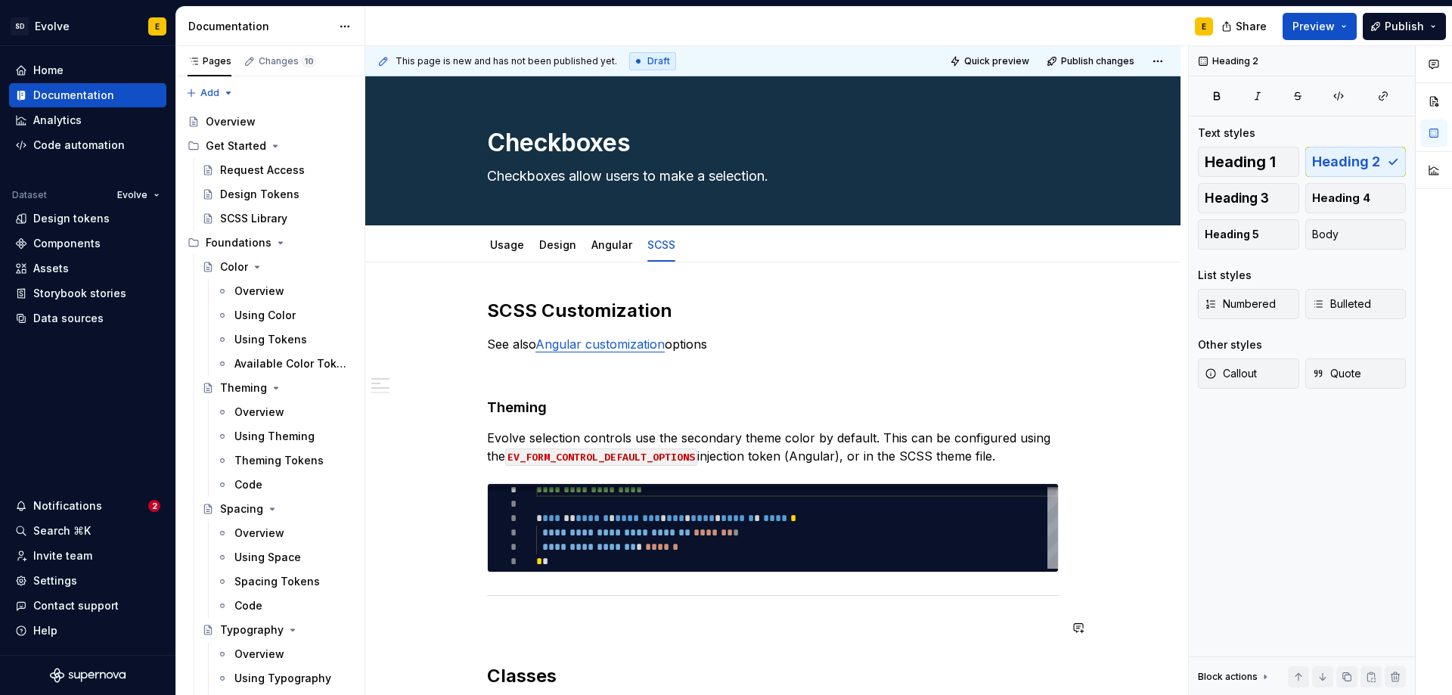  Describe the element at coordinates (557, 244) in the screenshot. I see `a: Design` at that location.